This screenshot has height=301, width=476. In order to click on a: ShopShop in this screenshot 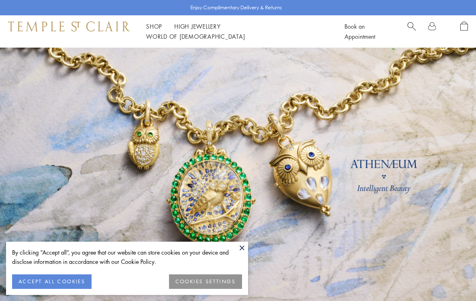, I will do `click(154, 26)`.